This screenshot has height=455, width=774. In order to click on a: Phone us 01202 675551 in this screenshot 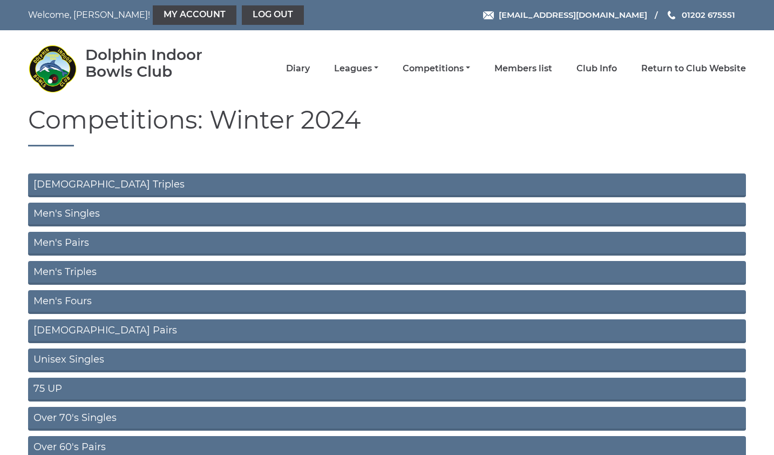, I will do `click(701, 15)`.